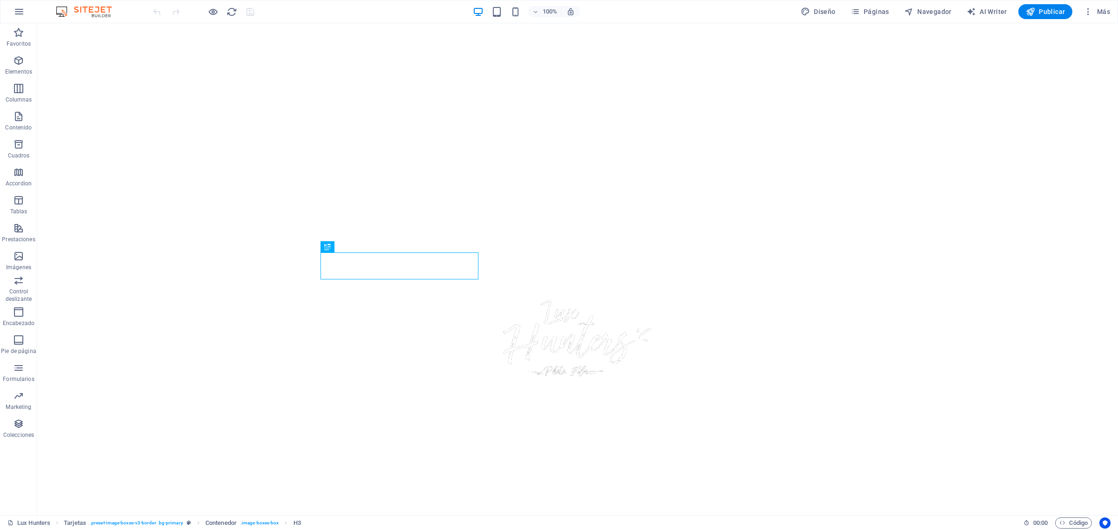 Image resolution: width=1118 pixels, height=530 pixels. I want to click on button: AI Writer, so click(986, 12).